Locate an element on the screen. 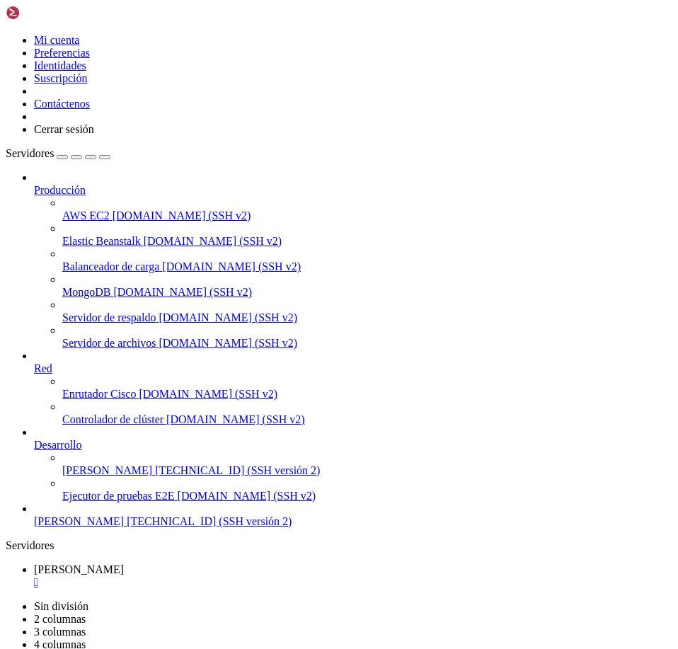 This screenshot has width=678, height=649. font: 2 columnas is located at coordinates (59, 618).